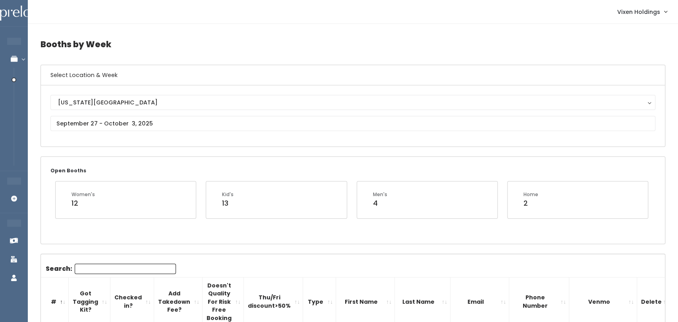 The height and width of the screenshot is (322, 678). Describe the element at coordinates (353, 75) in the screenshot. I see `h6: Select Location & Week` at that location.